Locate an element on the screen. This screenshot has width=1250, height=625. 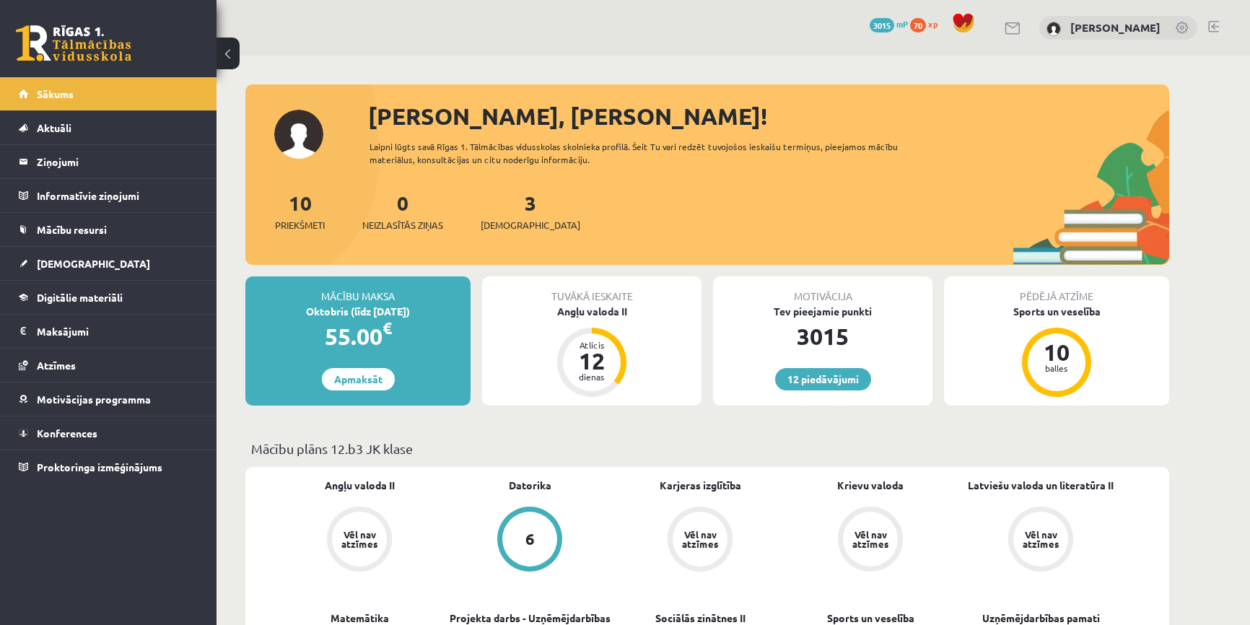
span: Atzīmes is located at coordinates (56, 365).